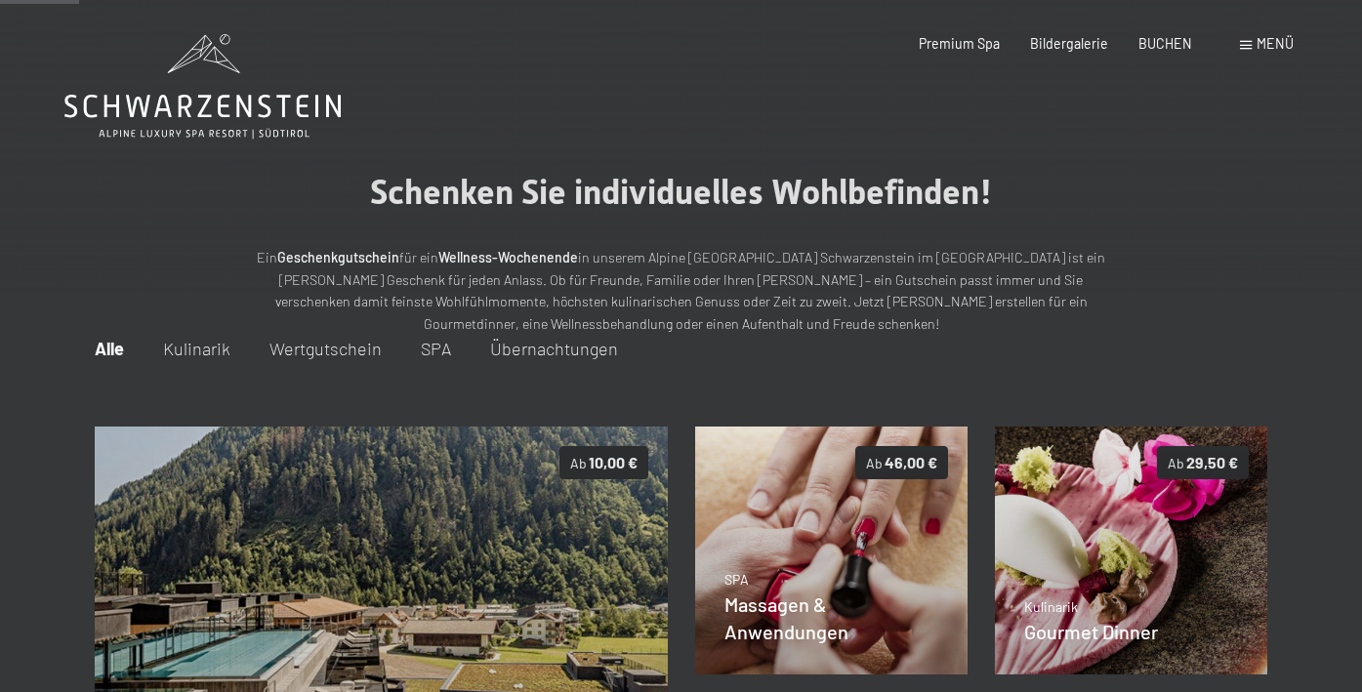 The height and width of the screenshot is (692, 1362). What do you see at coordinates (1069, 43) in the screenshot?
I see `a: Bildergalerie` at bounding box center [1069, 43].